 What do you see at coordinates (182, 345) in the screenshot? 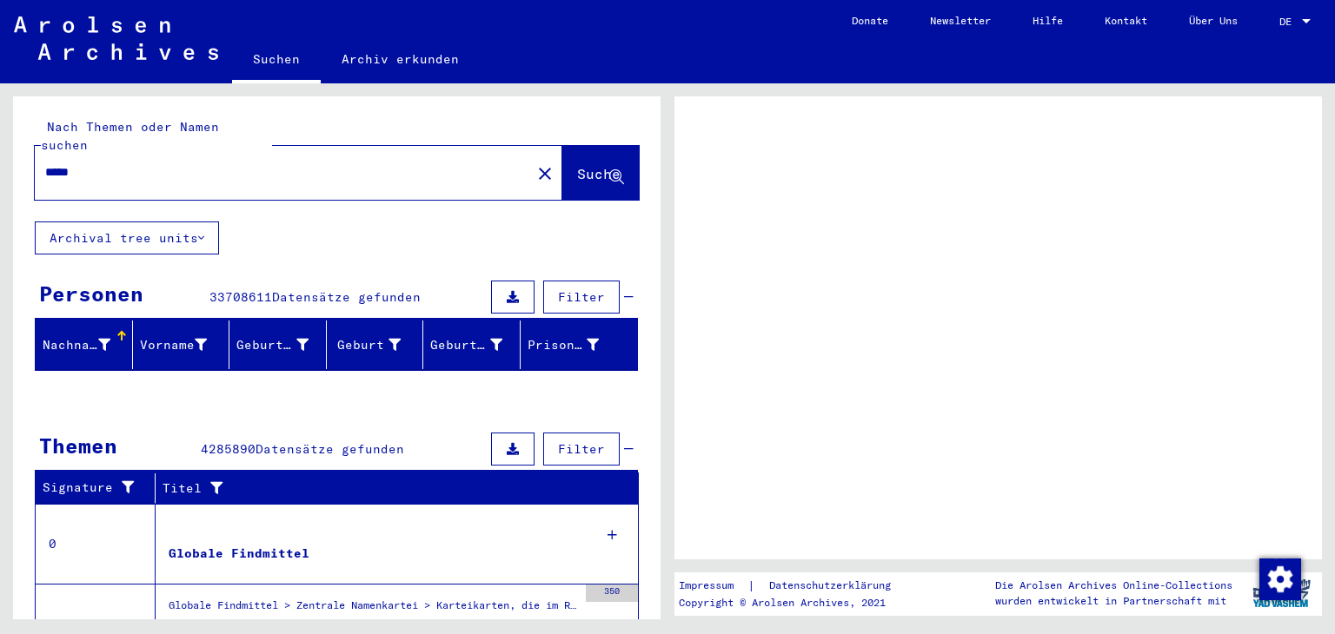
I see `mat-header-cell: Vorname` at bounding box center [182, 345].